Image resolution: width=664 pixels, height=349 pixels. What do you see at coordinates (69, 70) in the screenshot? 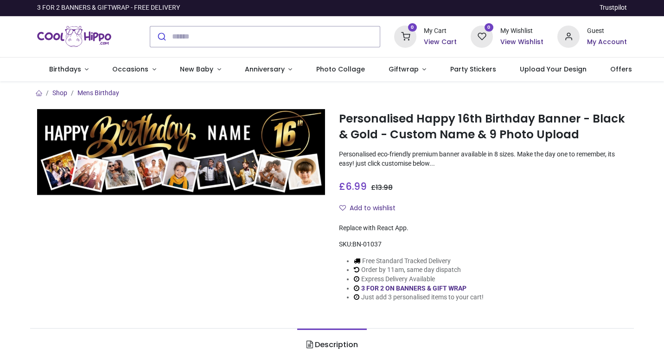
I see `a: Birthdays` at bounding box center [69, 70].